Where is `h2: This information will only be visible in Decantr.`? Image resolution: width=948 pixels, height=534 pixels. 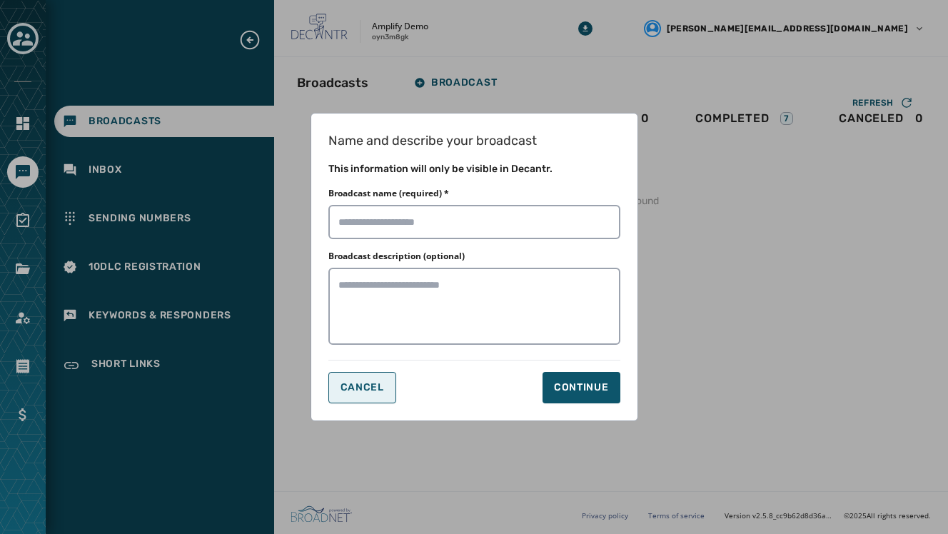
h2: This information will only be visible in Decantr. is located at coordinates (474, 169).